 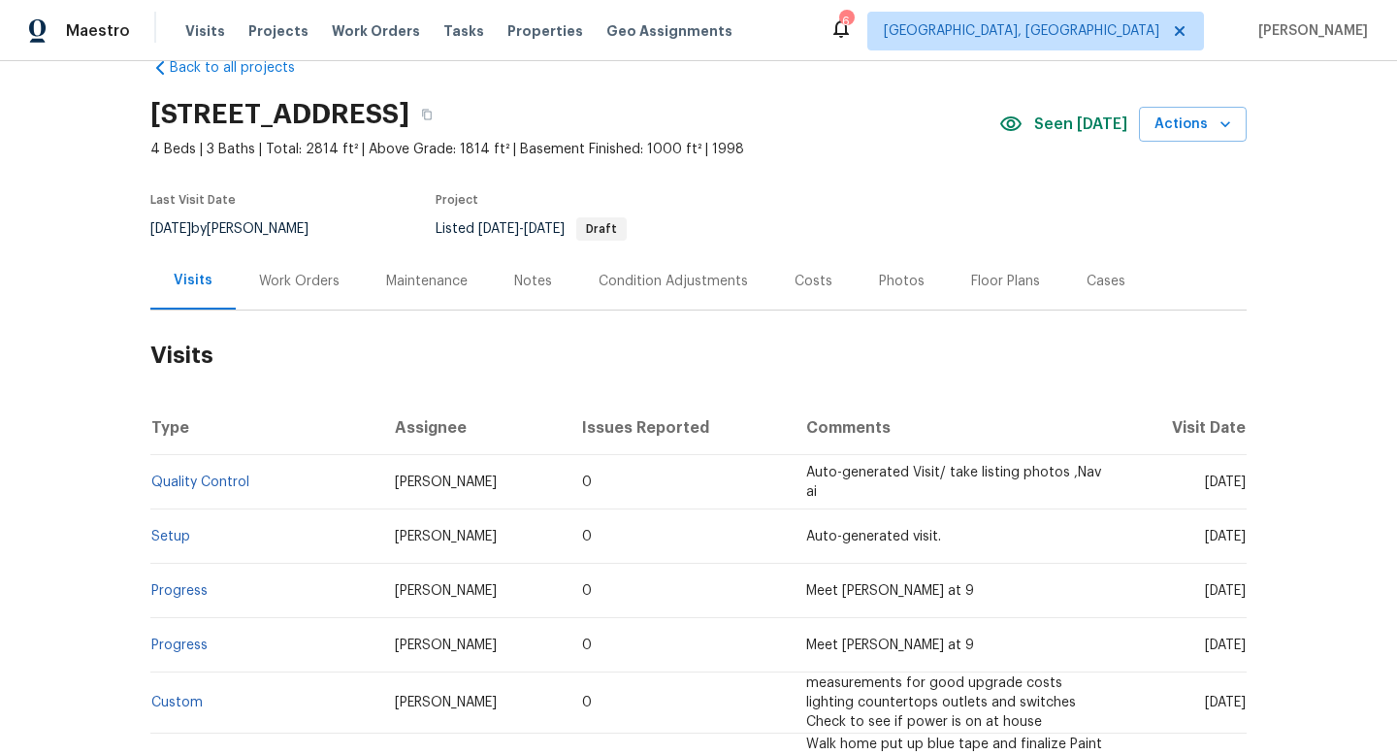 I want to click on span: Draft, so click(x=602, y=229).